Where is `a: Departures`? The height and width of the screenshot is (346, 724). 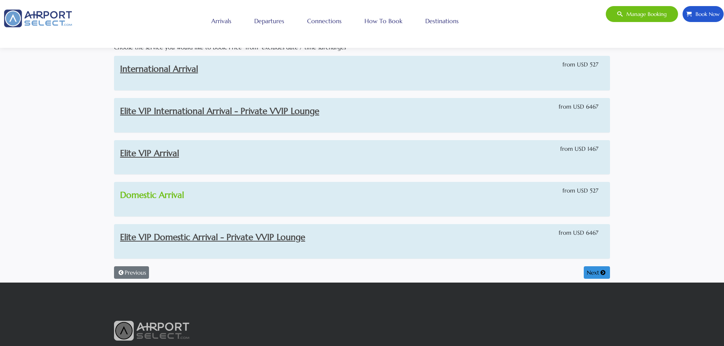 a: Departures is located at coordinates (269, 21).